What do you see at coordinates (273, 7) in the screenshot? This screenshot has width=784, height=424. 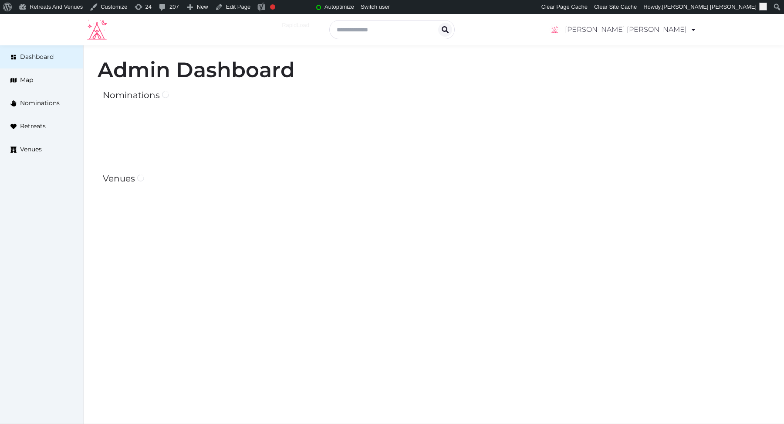 I see `div: Focus keyphrase not set` at bounding box center [273, 7].